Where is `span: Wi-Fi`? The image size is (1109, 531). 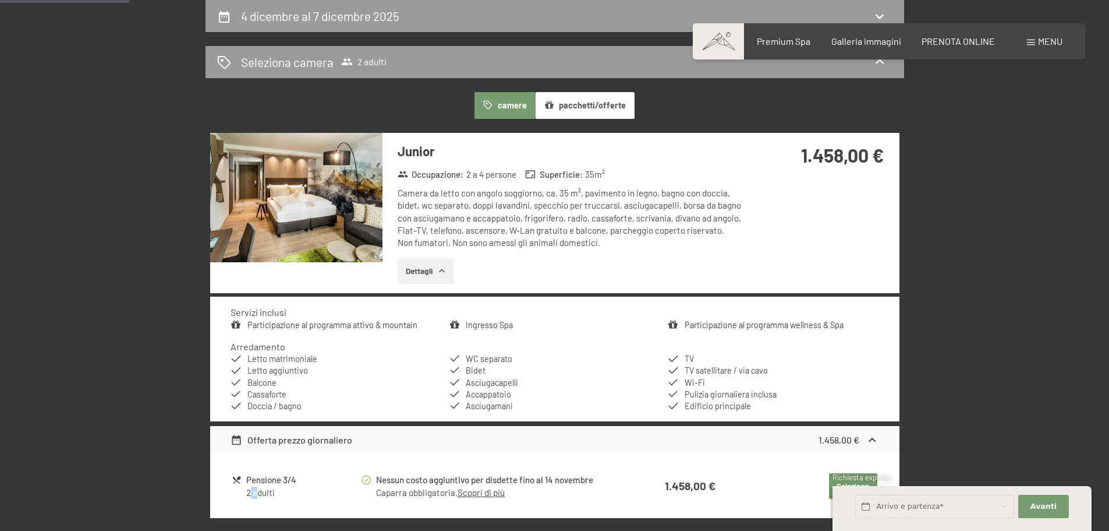
span: Wi-Fi is located at coordinates (695, 382).